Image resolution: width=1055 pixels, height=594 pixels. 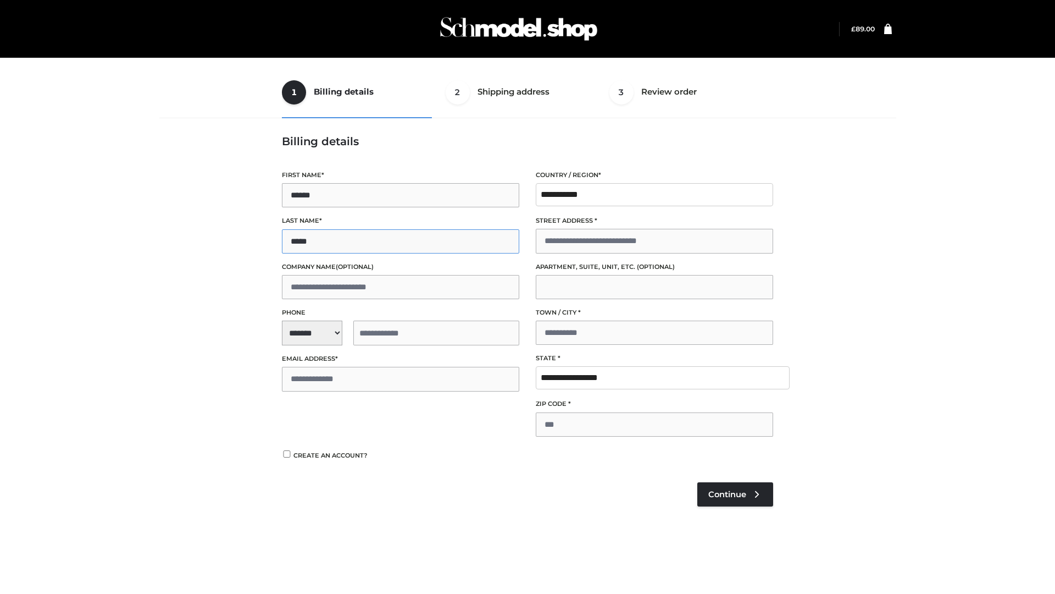 I want to click on input: Create an account?, so click(x=287, y=454).